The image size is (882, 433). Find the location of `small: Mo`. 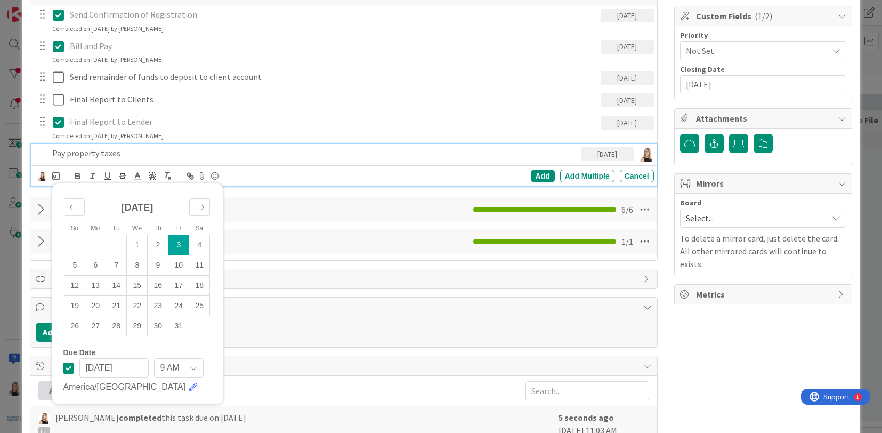

small: Mo is located at coordinates (95, 228).